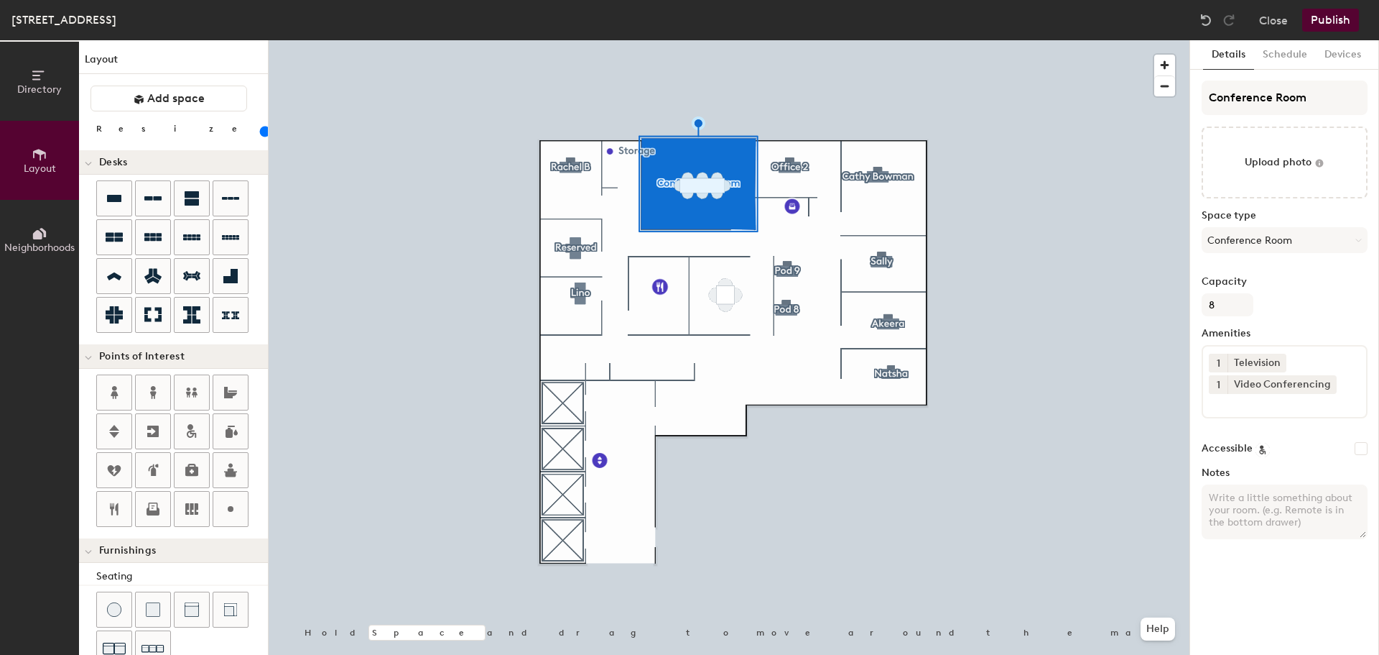 This screenshot has height=655, width=1379. What do you see at coordinates (40, 168) in the screenshot?
I see `span: Layout` at bounding box center [40, 168].